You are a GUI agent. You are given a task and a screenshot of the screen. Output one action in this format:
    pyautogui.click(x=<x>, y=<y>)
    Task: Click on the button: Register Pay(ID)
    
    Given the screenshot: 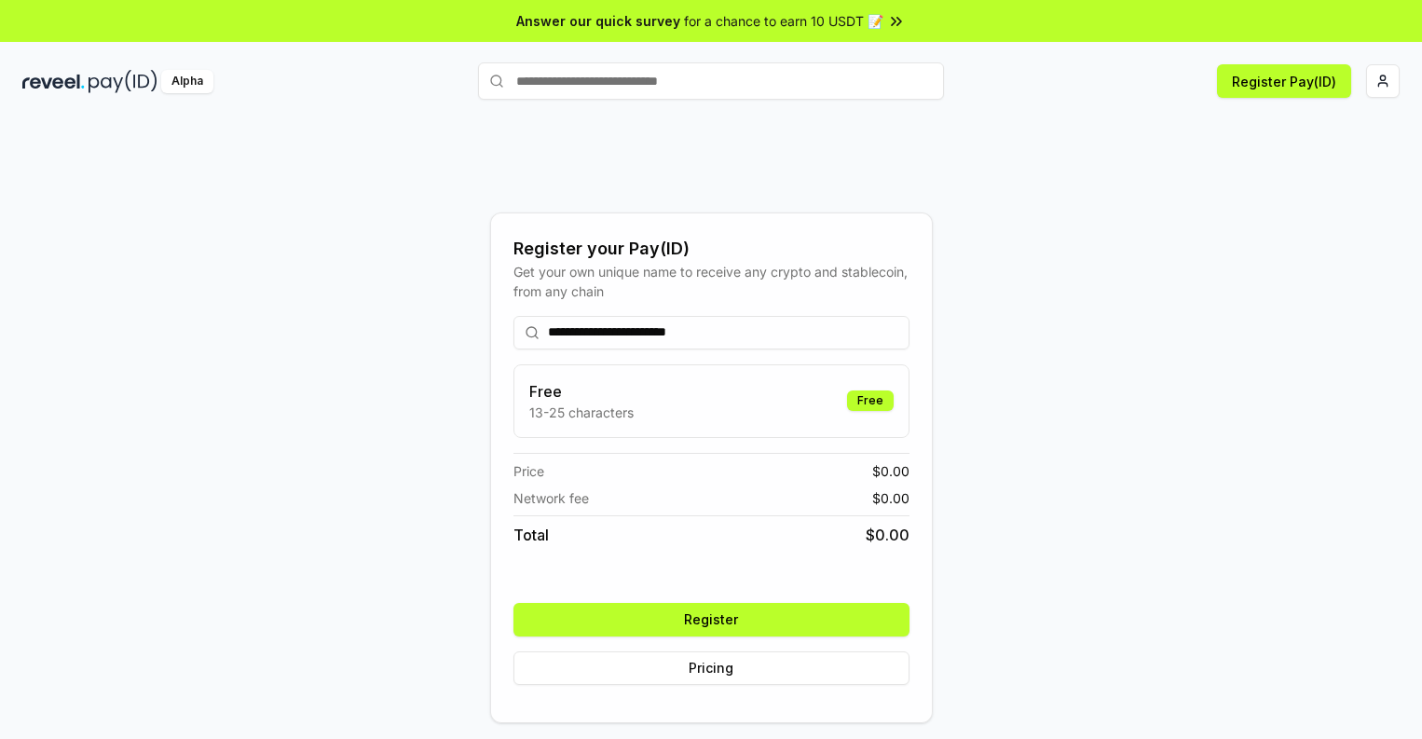 What is the action you would take?
    pyautogui.click(x=1284, y=81)
    